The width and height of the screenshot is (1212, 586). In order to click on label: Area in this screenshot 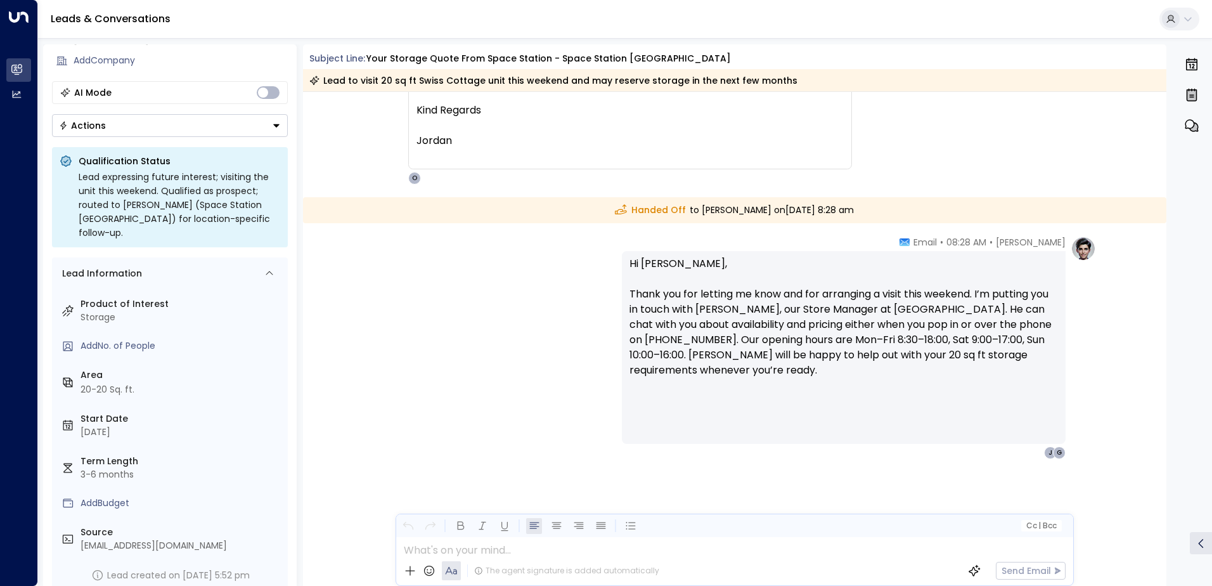, I will do `click(181, 375)`.